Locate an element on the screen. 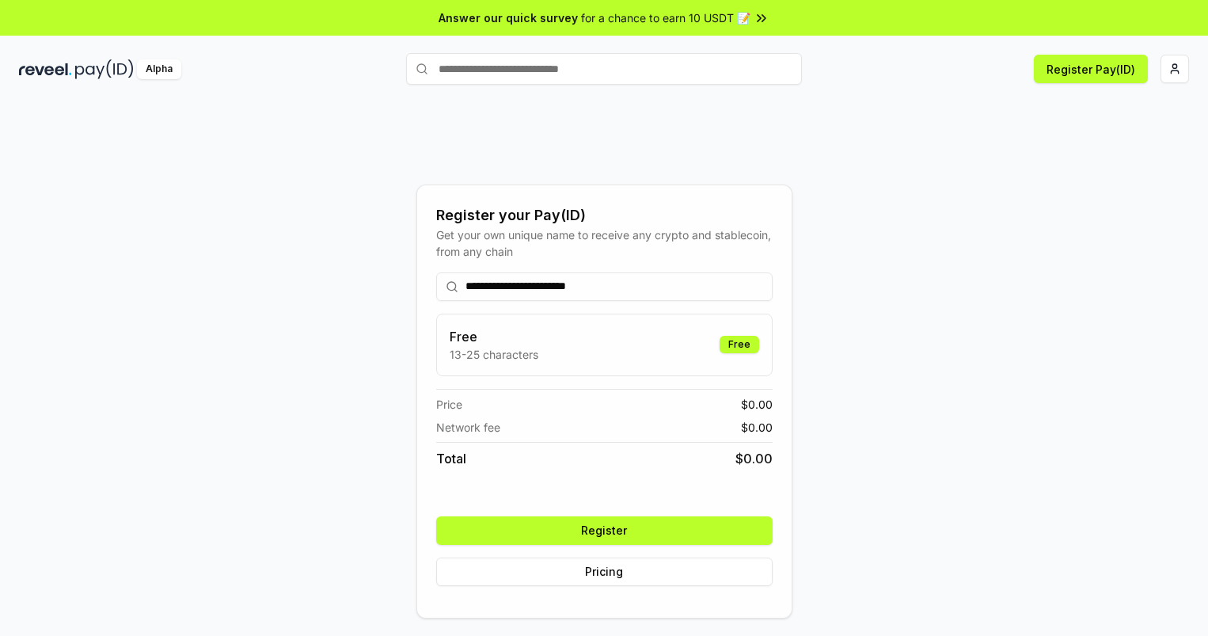  span: Price is located at coordinates (449, 404).